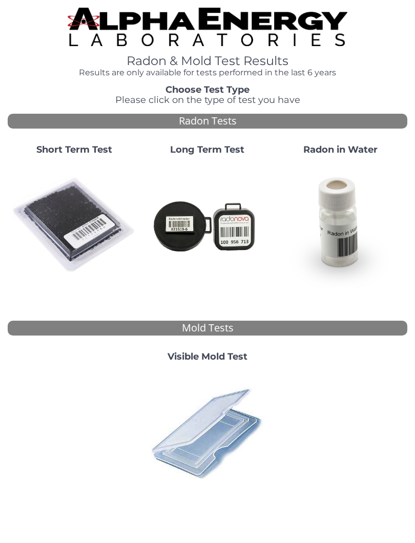 This screenshot has width=415, height=543. What do you see at coordinates (207, 121) in the screenshot?
I see `div: Radon Tests` at bounding box center [207, 121].